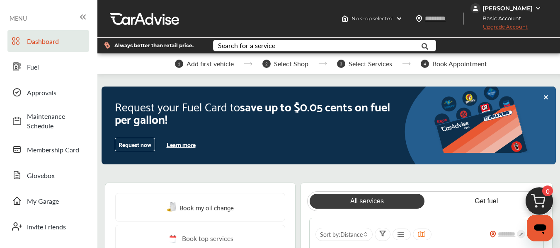 This screenshot has width=560, height=248. Describe the element at coordinates (56, 150) in the screenshot. I see `span: Membership Card` at that location.